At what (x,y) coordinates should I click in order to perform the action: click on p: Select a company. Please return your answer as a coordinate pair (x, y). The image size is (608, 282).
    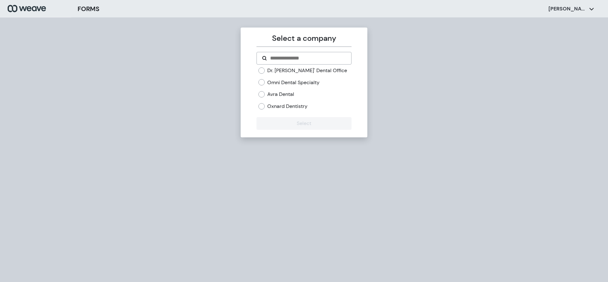
    Looking at the image, I should click on (304, 38).